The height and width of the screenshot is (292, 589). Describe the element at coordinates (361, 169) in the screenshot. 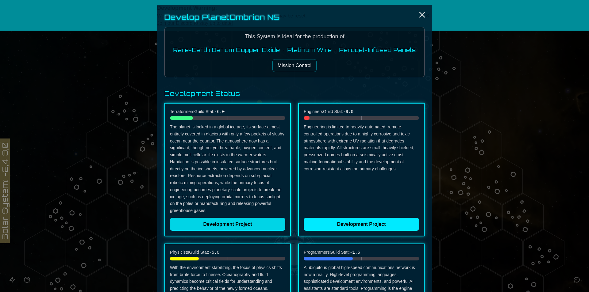

I see `p: Engineering is limited to heavily automated, remote-controlled operations due to a highly corrosi...` at that location.